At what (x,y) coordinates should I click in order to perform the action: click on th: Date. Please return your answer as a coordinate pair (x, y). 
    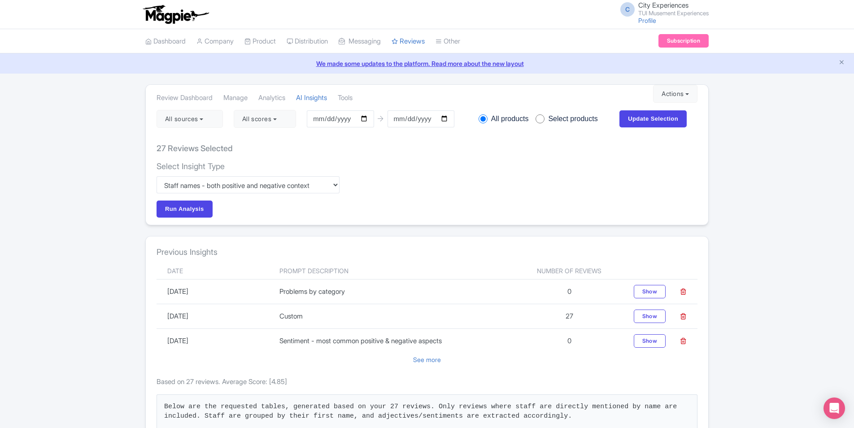
    Looking at the image, I should click on (215, 271).